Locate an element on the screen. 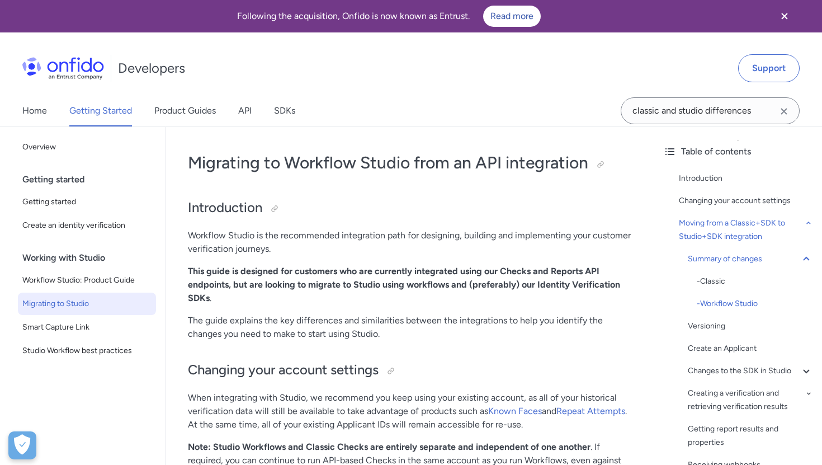 This screenshot has width=822, height=465. a: Creating a verification and retrieving verification results is located at coordinates (750, 400).